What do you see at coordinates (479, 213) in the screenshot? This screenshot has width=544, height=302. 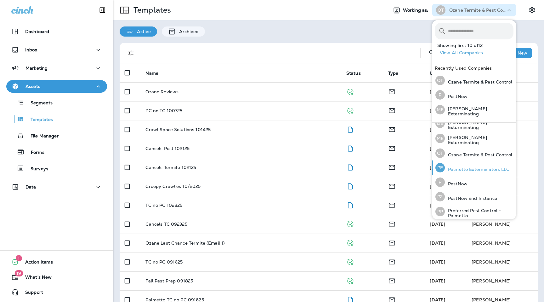 I see `p: Preferred Pest Control - Palmetto` at bounding box center [479, 213].